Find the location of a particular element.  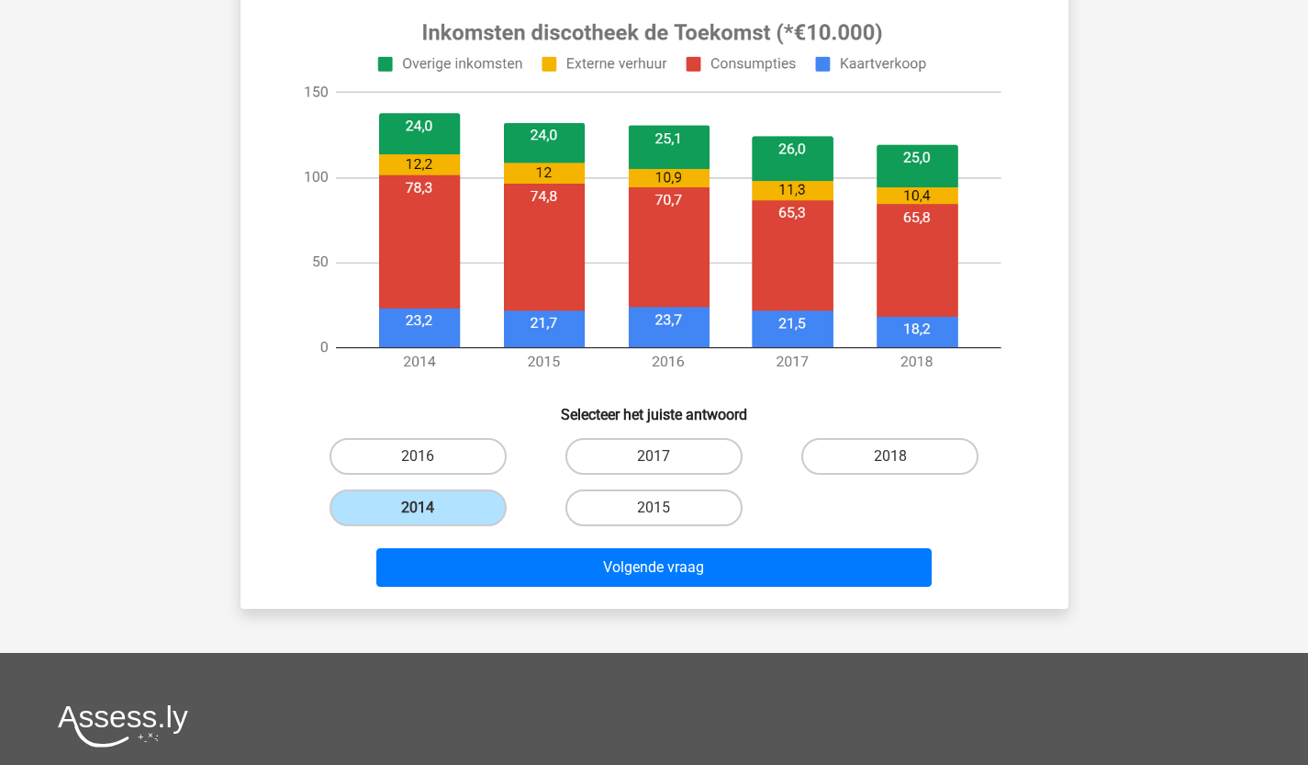

button: Volgende vraag is located at coordinates (654, 567).